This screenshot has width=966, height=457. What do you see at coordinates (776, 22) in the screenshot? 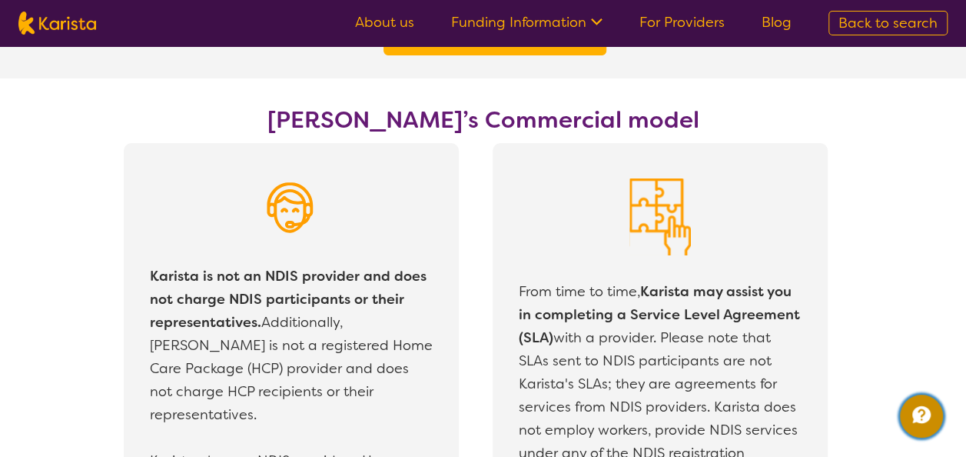
I see `a: Blog` at bounding box center [776, 22].